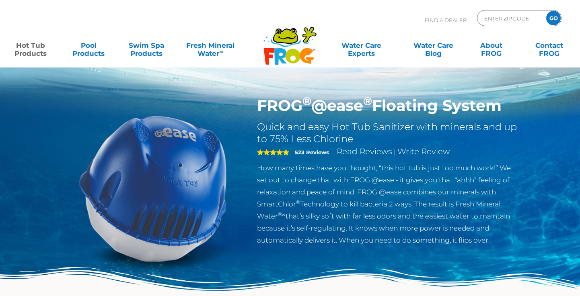  I want to click on a: PoolProducts, so click(88, 45).